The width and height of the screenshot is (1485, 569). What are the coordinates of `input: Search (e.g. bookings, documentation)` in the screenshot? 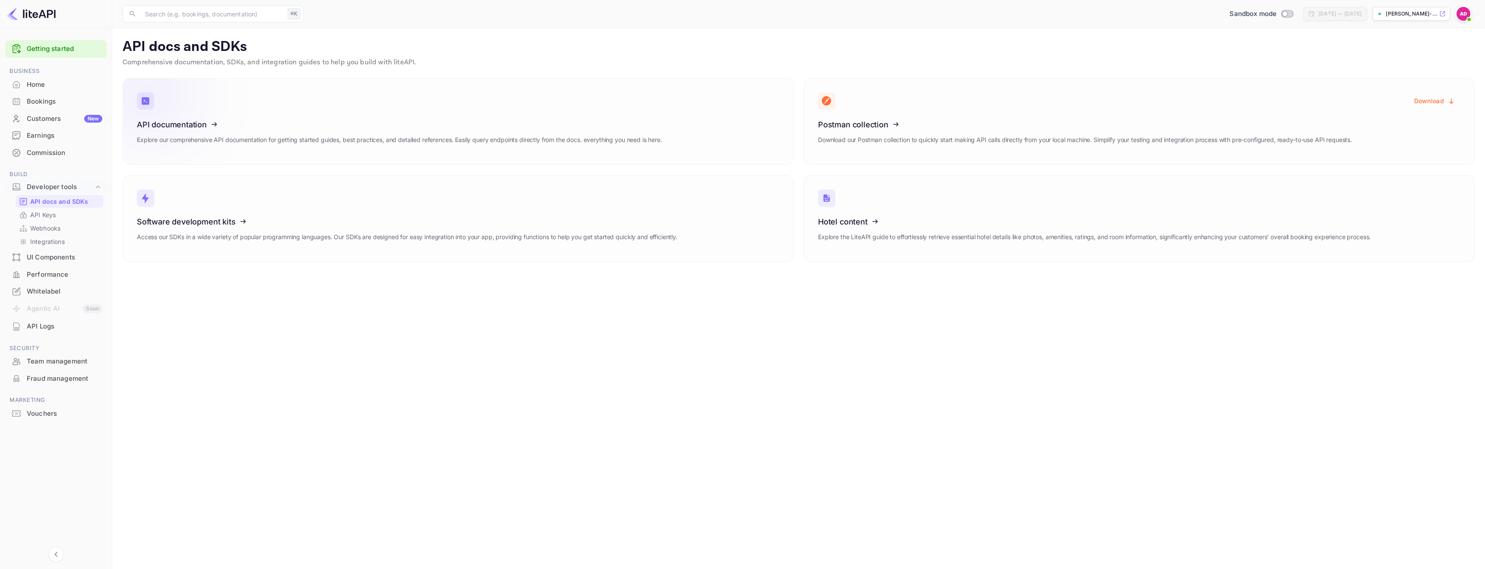 It's located at (212, 14).